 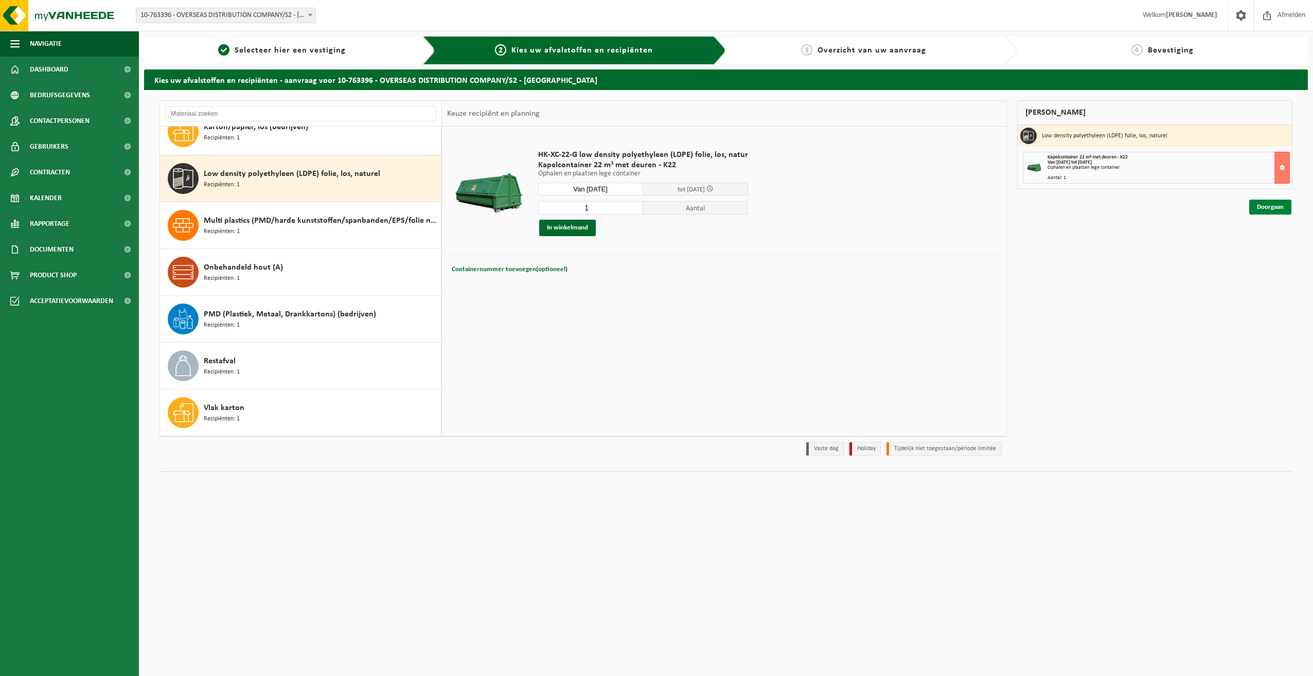 What do you see at coordinates (1168, 168) in the screenshot?
I see `div: Ophalen en plaatsen lege container` at bounding box center [1168, 168].